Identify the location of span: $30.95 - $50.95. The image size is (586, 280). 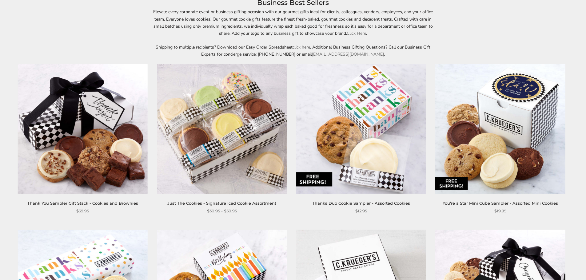
(222, 211).